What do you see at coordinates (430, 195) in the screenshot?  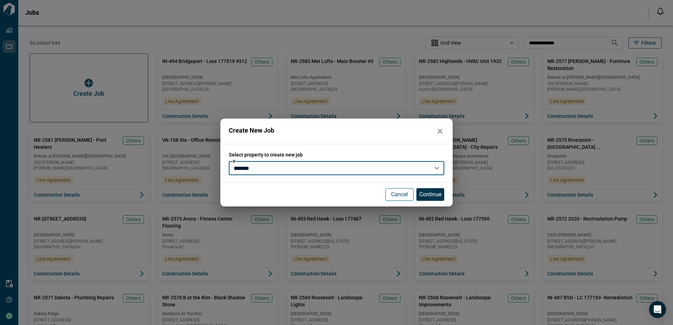 I see `button: Continue` at bounding box center [430, 195].